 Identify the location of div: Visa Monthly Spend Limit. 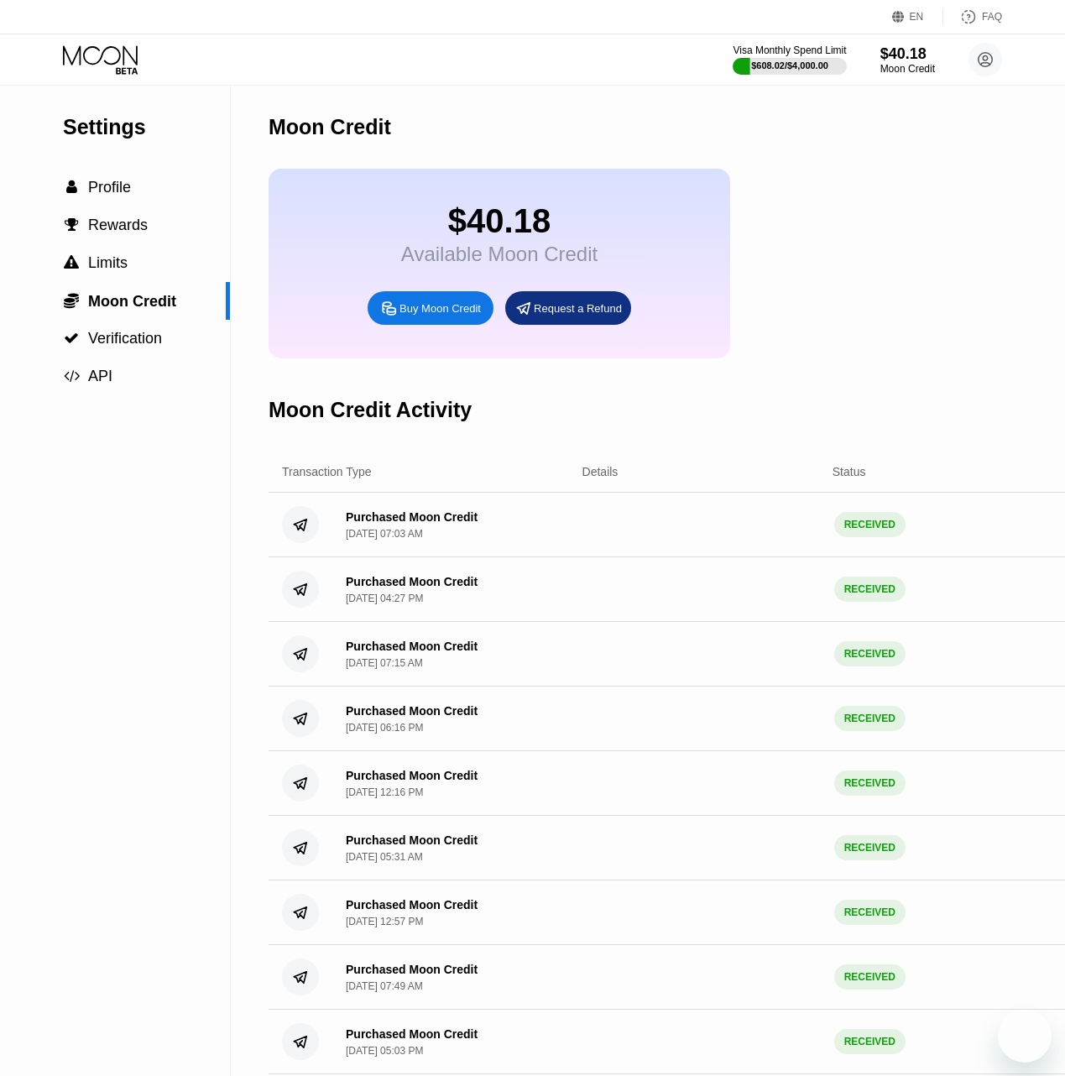
(789, 50).